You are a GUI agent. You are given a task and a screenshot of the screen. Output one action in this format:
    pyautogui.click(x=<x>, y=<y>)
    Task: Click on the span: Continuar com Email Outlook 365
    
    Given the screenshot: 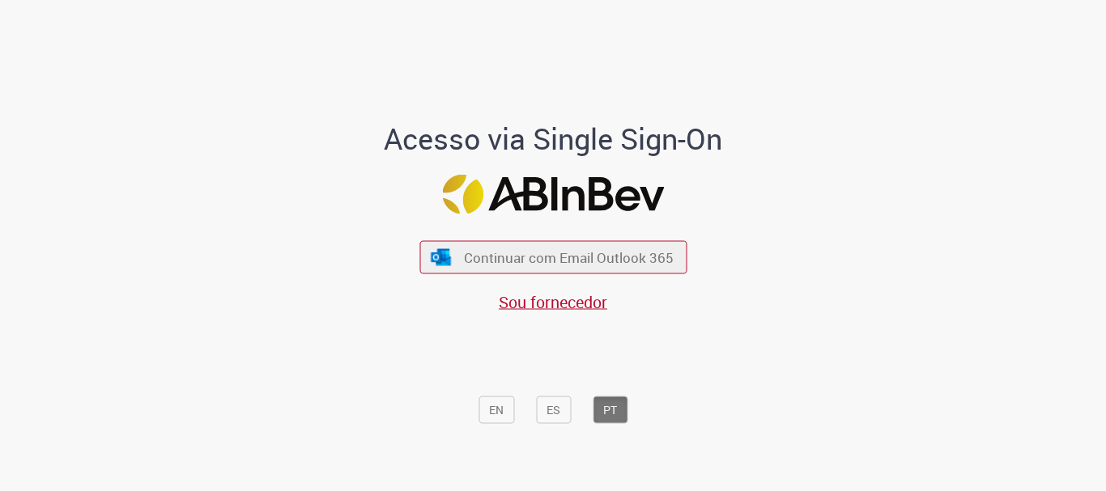 What is the action you would take?
    pyautogui.click(x=568, y=257)
    